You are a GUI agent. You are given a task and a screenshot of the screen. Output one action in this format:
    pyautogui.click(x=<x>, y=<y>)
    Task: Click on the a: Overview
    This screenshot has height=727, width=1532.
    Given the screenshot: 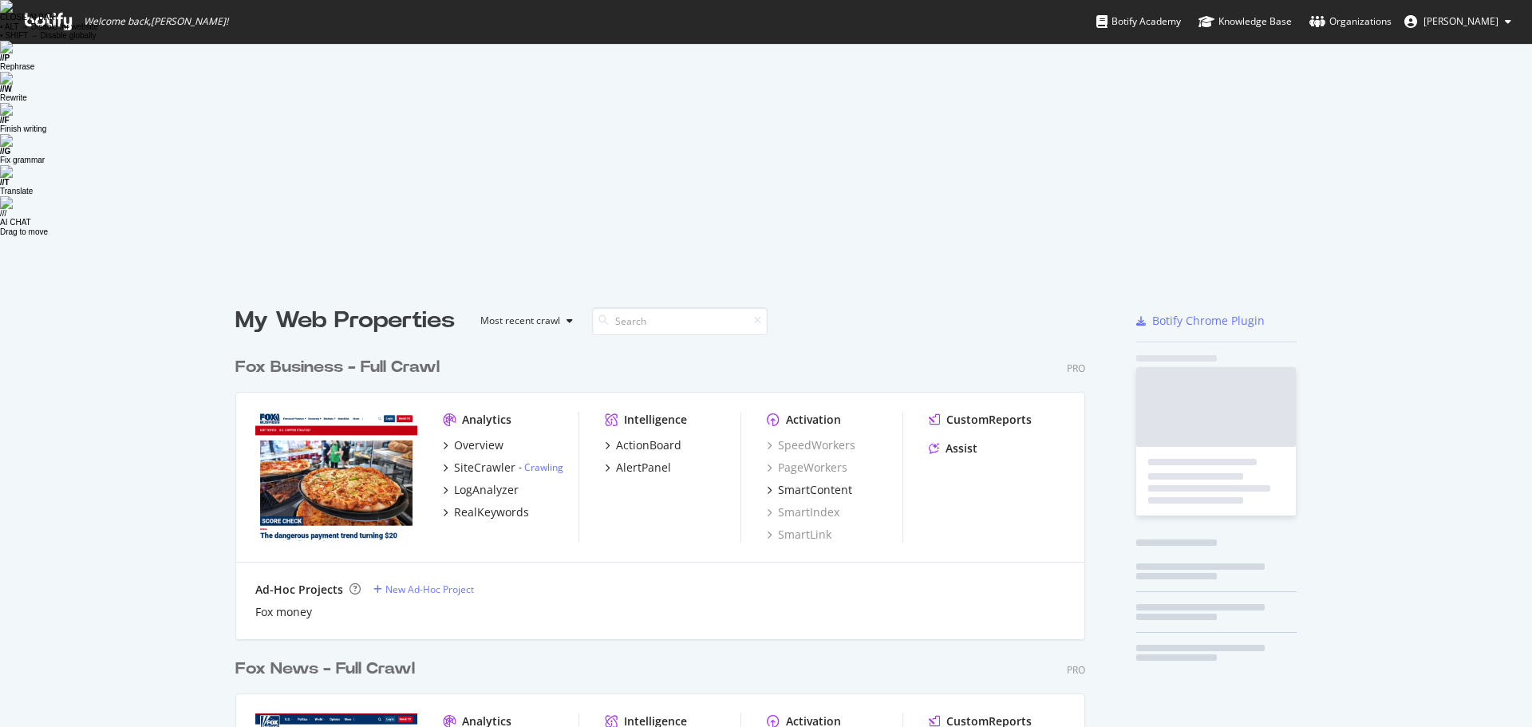 What is the action you would take?
    pyautogui.click(x=473, y=445)
    